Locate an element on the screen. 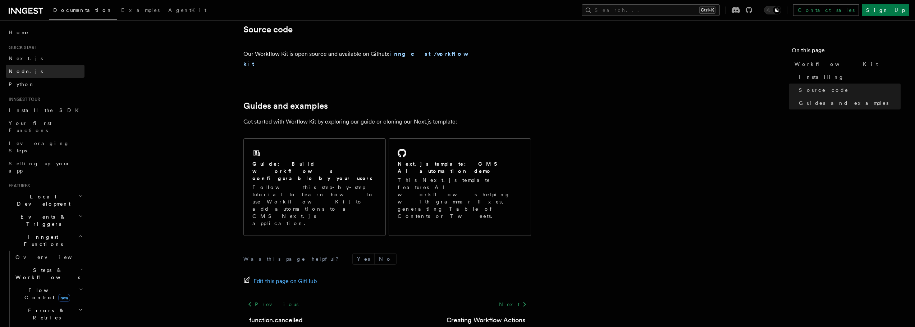 The width and height of the screenshot is (915, 327). a: Next is located at coordinates (513, 304).